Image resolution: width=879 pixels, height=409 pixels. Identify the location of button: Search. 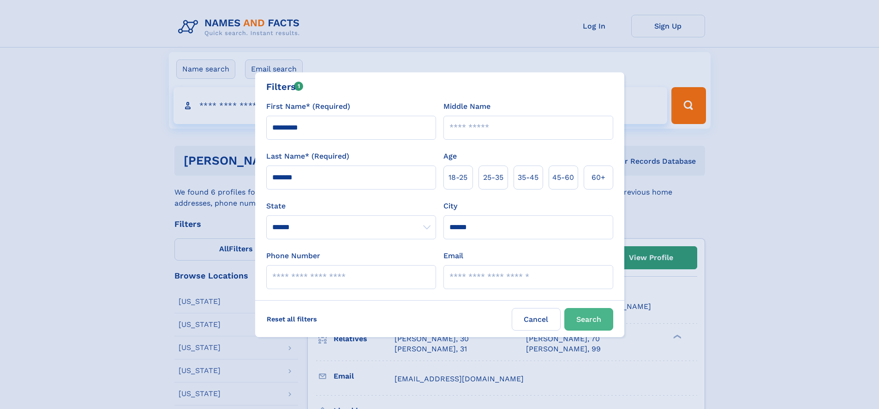
(589, 319).